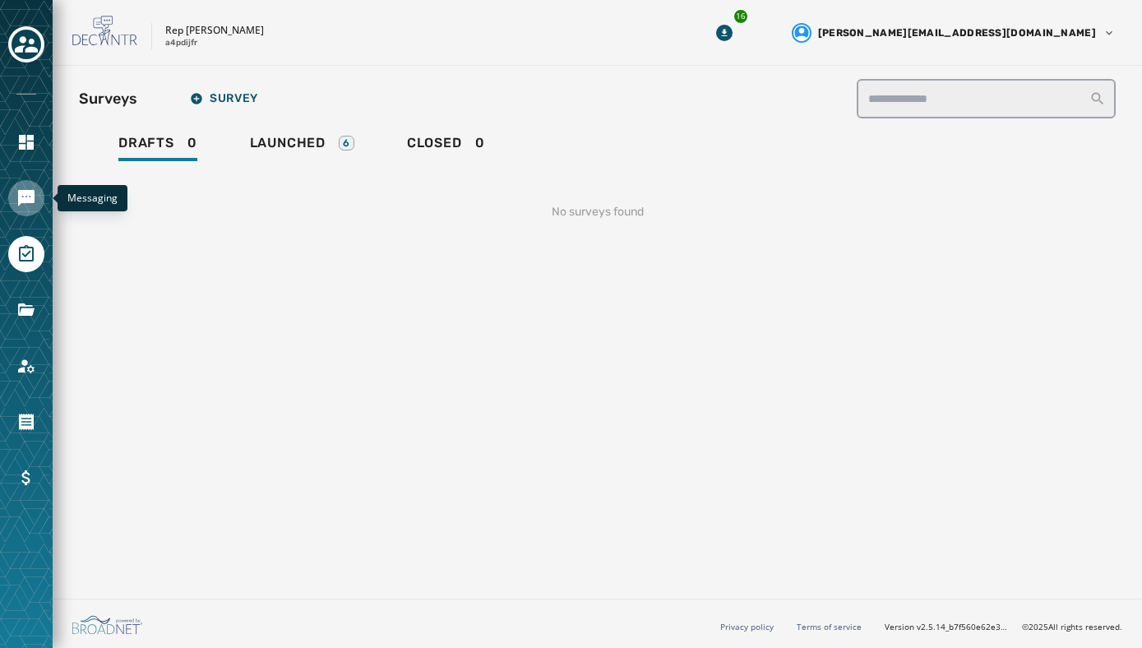 The width and height of the screenshot is (1142, 648). What do you see at coordinates (434, 143) in the screenshot?
I see `span: Closed` at bounding box center [434, 143].